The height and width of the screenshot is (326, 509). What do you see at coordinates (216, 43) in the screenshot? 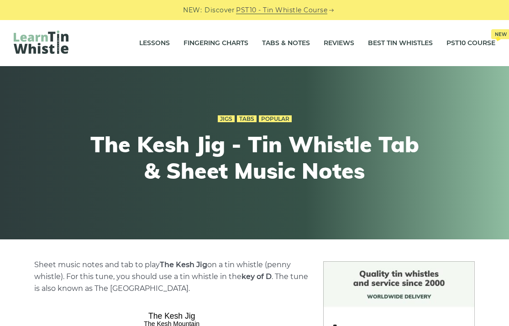
I see `a: Fingering Charts` at bounding box center [216, 43].